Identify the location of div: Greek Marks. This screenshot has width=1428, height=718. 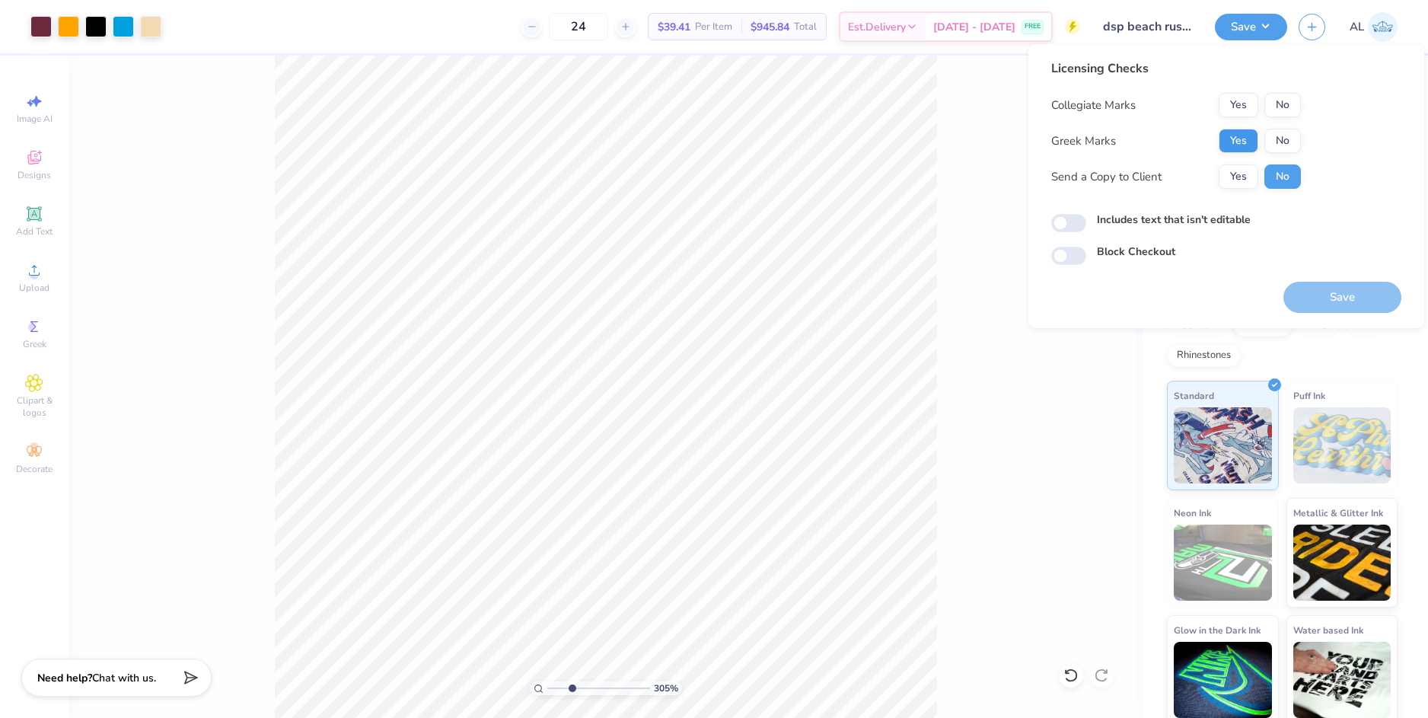
(1083, 141).